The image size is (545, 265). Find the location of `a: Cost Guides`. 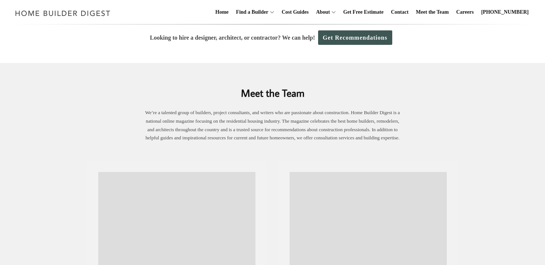

a: Cost Guides is located at coordinates (295, 12).